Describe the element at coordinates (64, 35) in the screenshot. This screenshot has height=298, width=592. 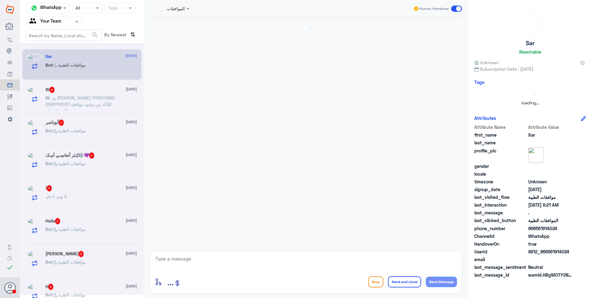
I see `input: Search by Name, Local etc…` at that location.